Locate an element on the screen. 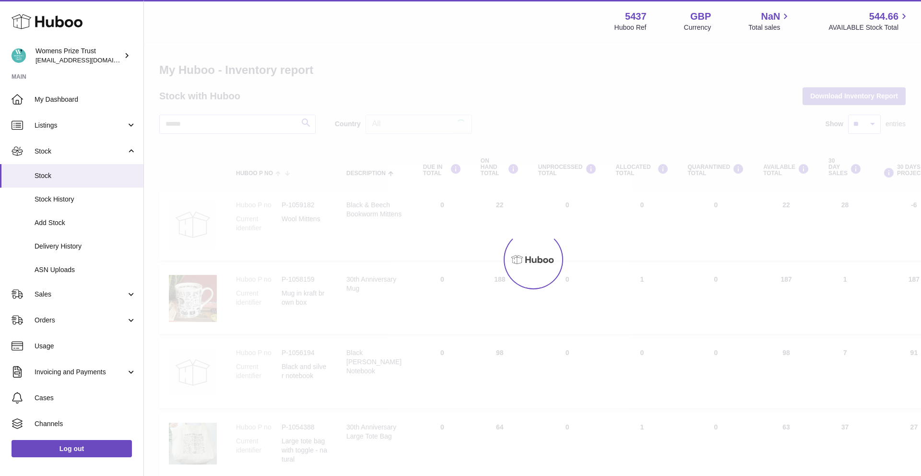 The width and height of the screenshot is (921, 476). span: AVAILABLE Stock Total is located at coordinates (868, 27).